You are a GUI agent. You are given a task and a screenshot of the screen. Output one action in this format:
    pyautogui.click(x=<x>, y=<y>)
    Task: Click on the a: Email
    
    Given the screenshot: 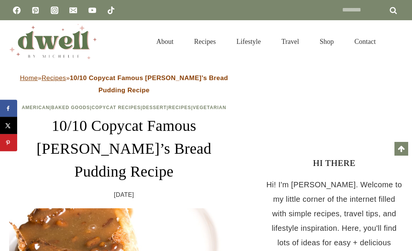 What is the action you would take?
    pyautogui.click(x=73, y=10)
    